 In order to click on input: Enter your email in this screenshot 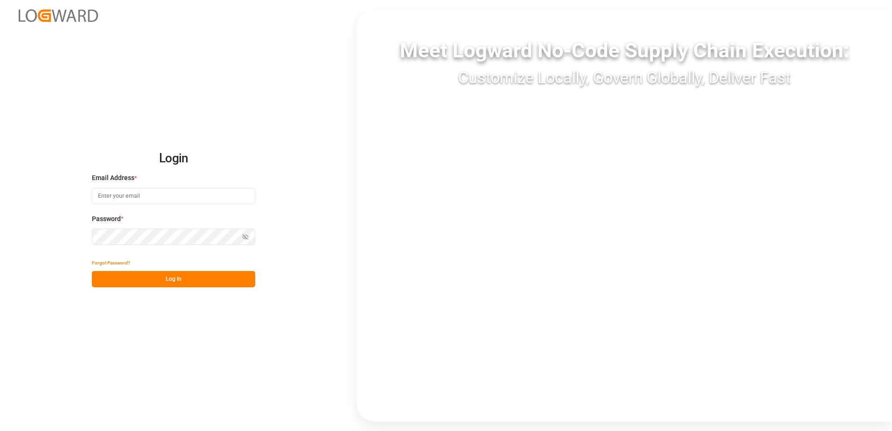, I will do `click(174, 196)`.